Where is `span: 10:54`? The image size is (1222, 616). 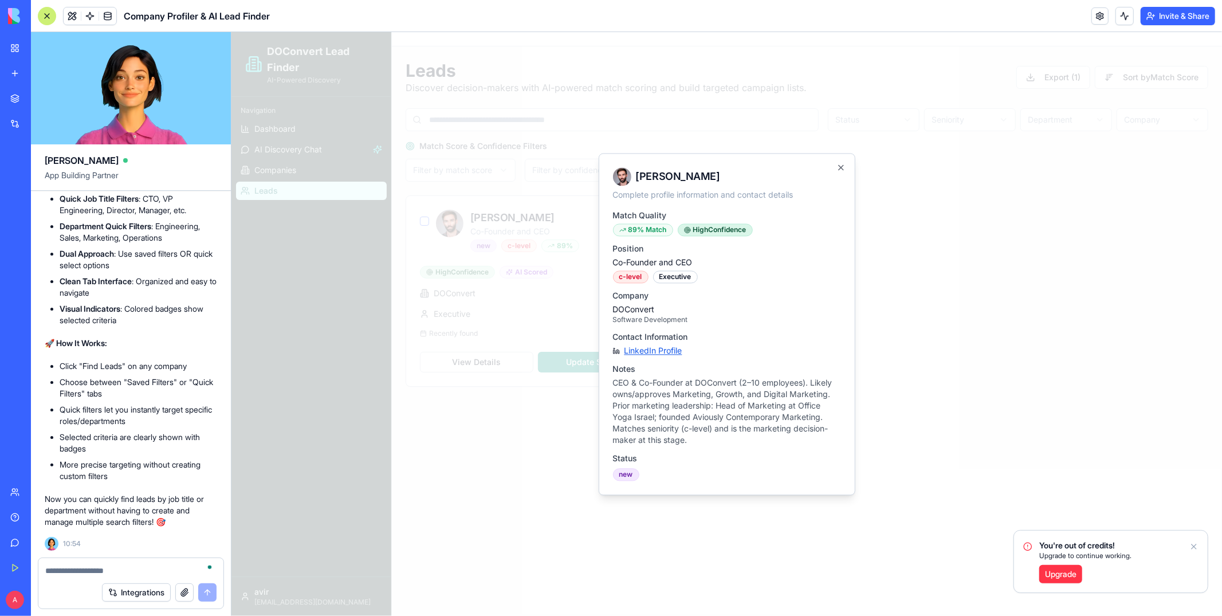
span: 10:54 is located at coordinates (72, 544).